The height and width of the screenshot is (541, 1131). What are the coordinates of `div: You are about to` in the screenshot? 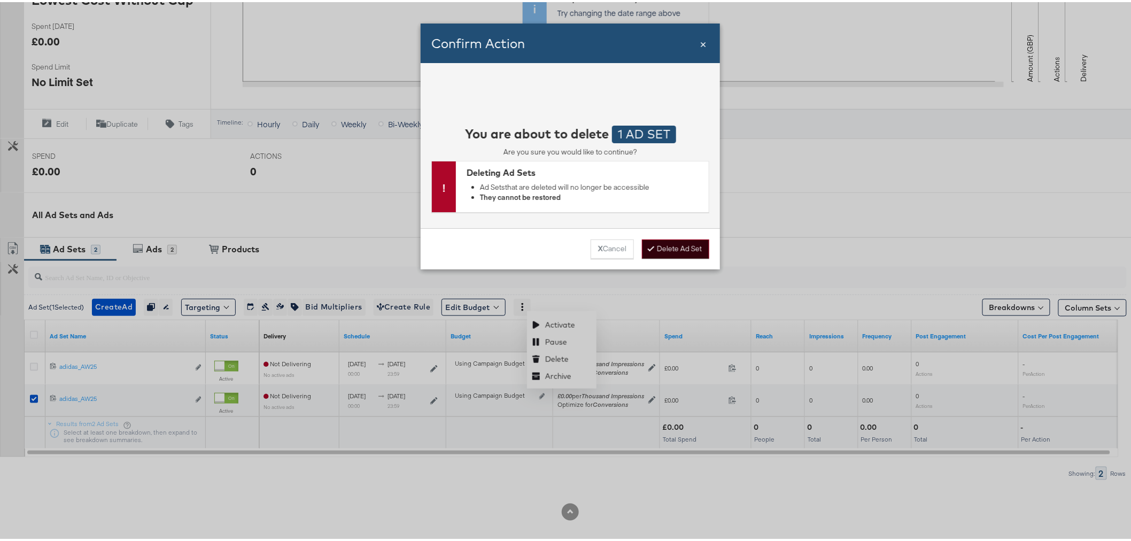 It's located at (570, 132).